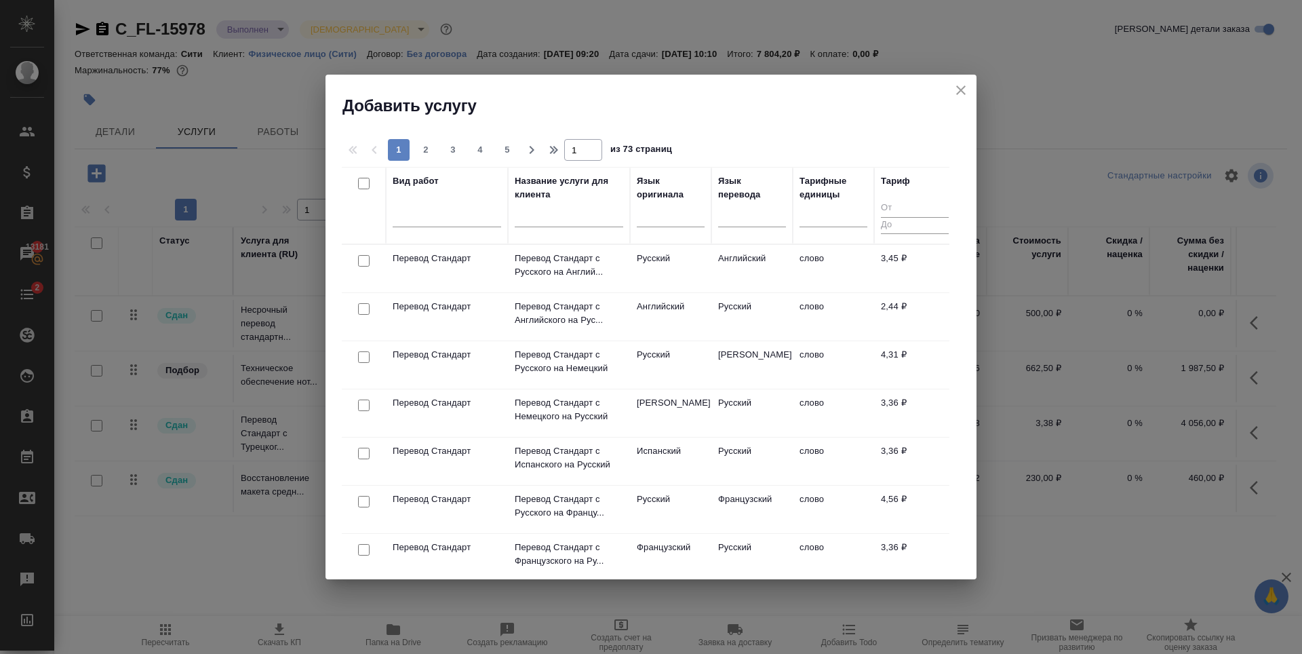 This screenshot has width=1302, height=654. I want to click on button: close, so click(961, 90).